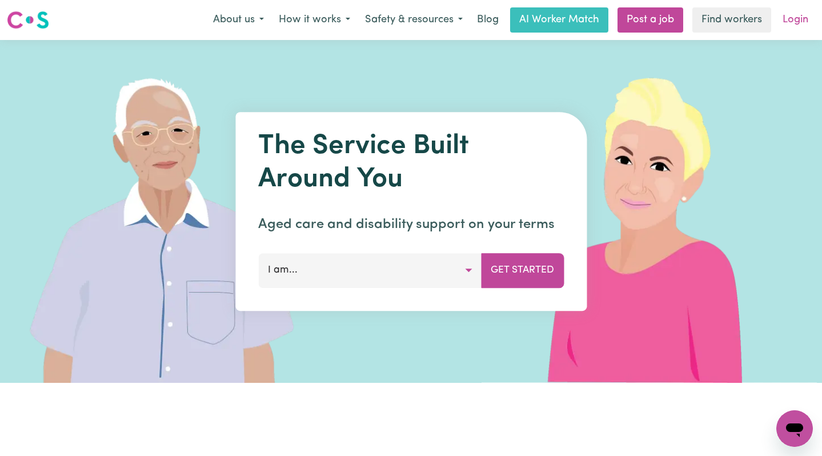  What do you see at coordinates (522, 270) in the screenshot?
I see `button: Get Started` at bounding box center [522, 270].